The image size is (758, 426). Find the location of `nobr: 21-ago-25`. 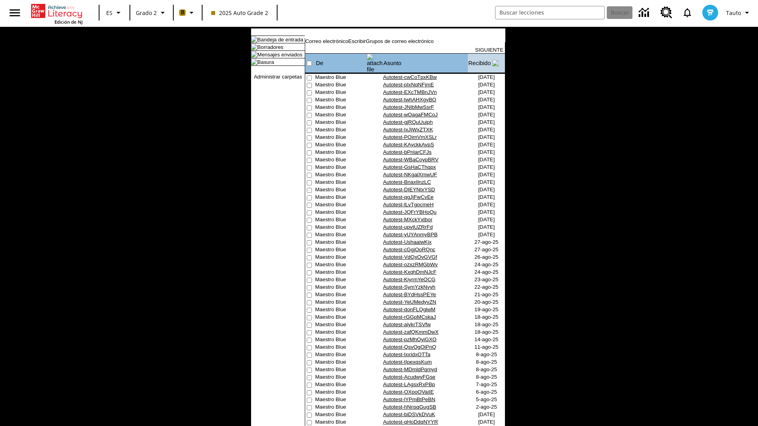

nobr: 21-ago-25 is located at coordinates (486, 295).